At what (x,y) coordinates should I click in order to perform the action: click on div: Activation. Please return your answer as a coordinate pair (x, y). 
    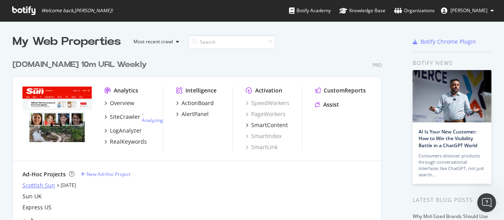
    Looking at the image, I should click on (268, 90).